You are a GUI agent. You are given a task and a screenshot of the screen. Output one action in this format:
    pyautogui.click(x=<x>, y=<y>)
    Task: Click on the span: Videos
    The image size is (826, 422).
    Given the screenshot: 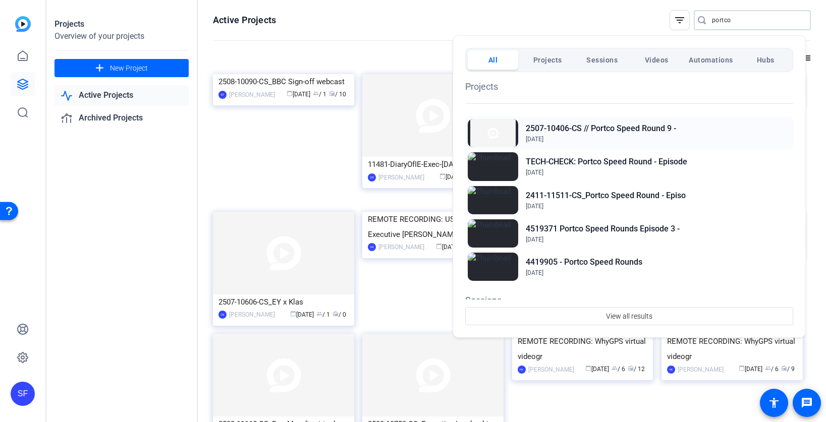 What is the action you would take?
    pyautogui.click(x=656, y=60)
    